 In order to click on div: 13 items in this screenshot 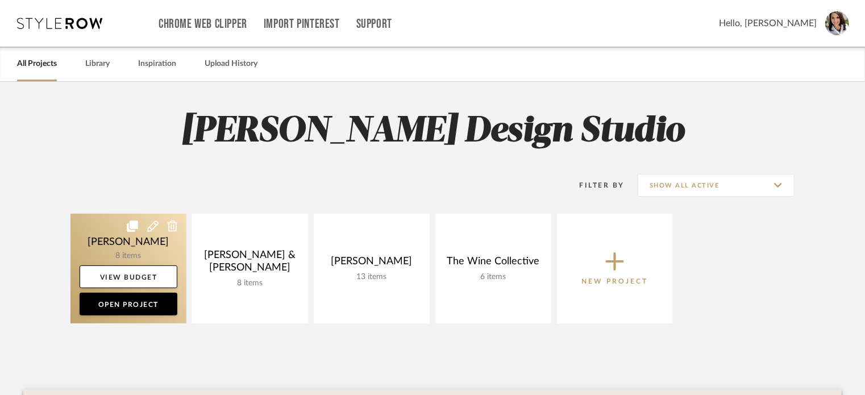, I will do `click(372, 277)`.